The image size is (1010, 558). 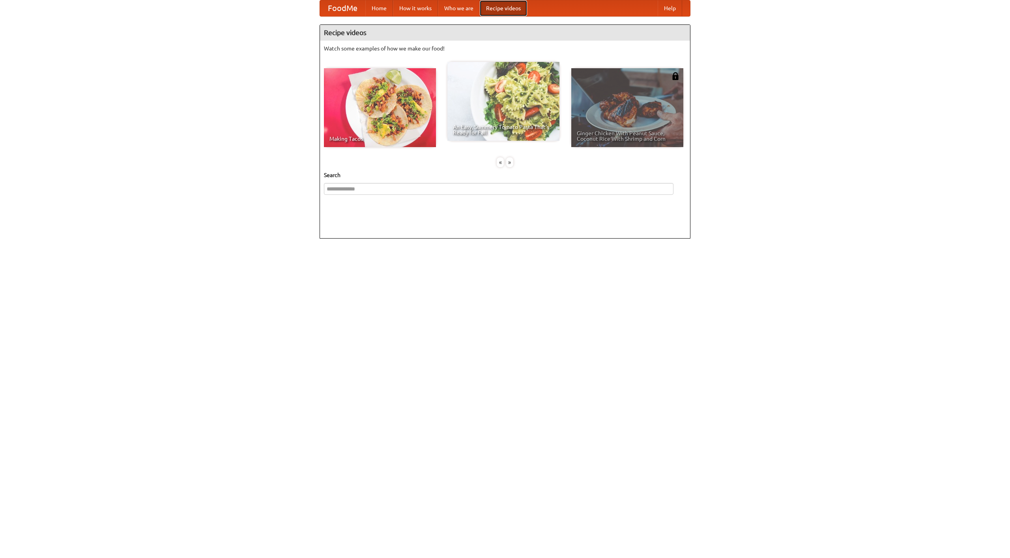 I want to click on h4: Recipe videos, so click(x=505, y=33).